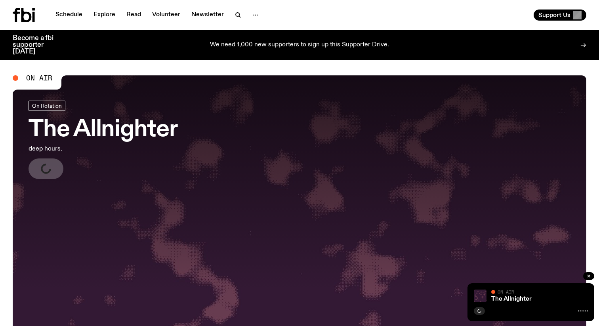  What do you see at coordinates (166, 15) in the screenshot?
I see `a: Volunteer` at bounding box center [166, 15].